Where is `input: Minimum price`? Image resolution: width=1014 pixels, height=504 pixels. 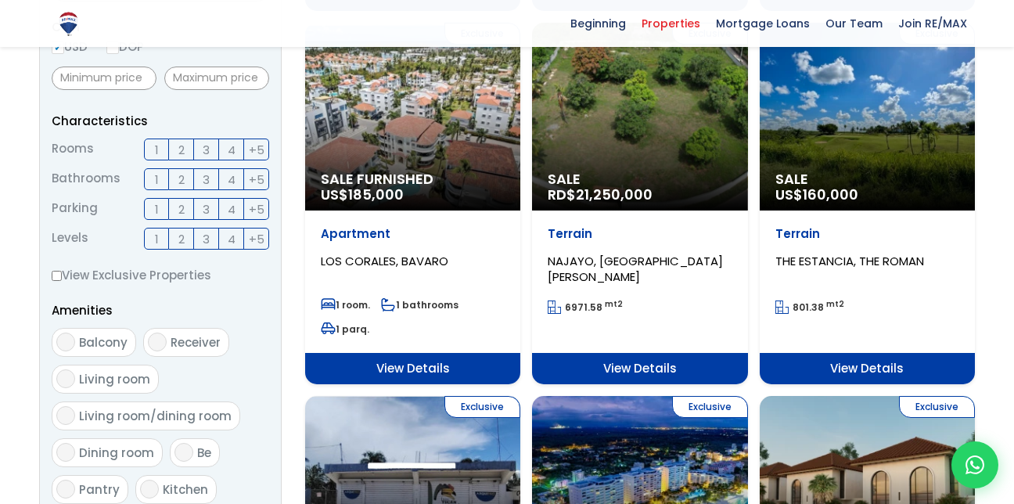 input: Minimum price is located at coordinates (104, 78).